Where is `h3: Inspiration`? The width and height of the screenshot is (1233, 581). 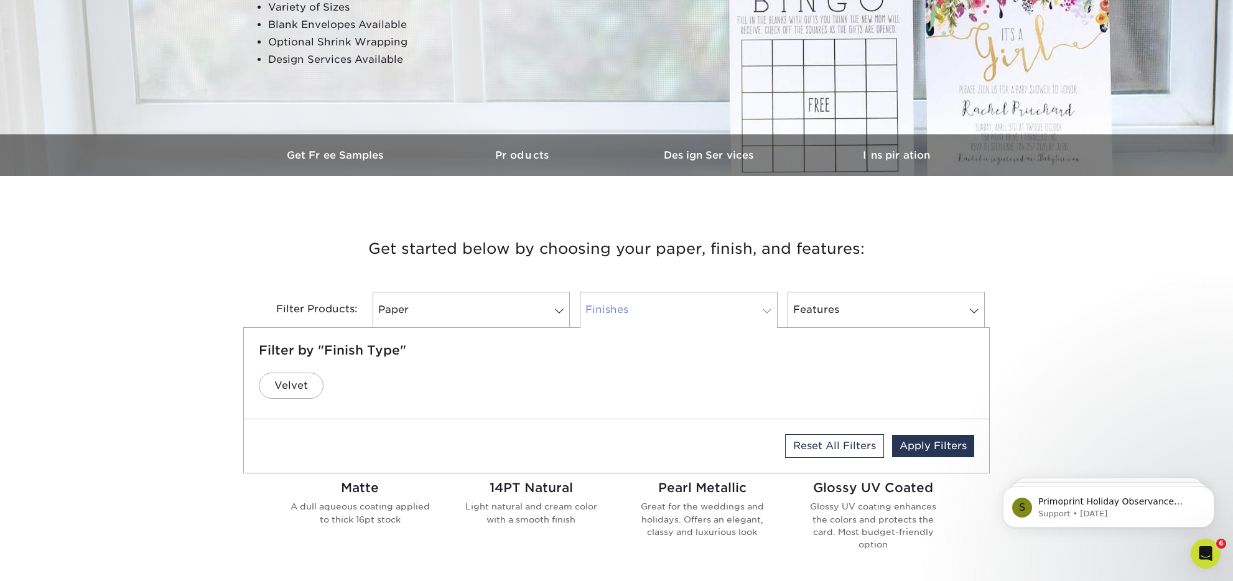
h3: Inspiration is located at coordinates (897, 155).